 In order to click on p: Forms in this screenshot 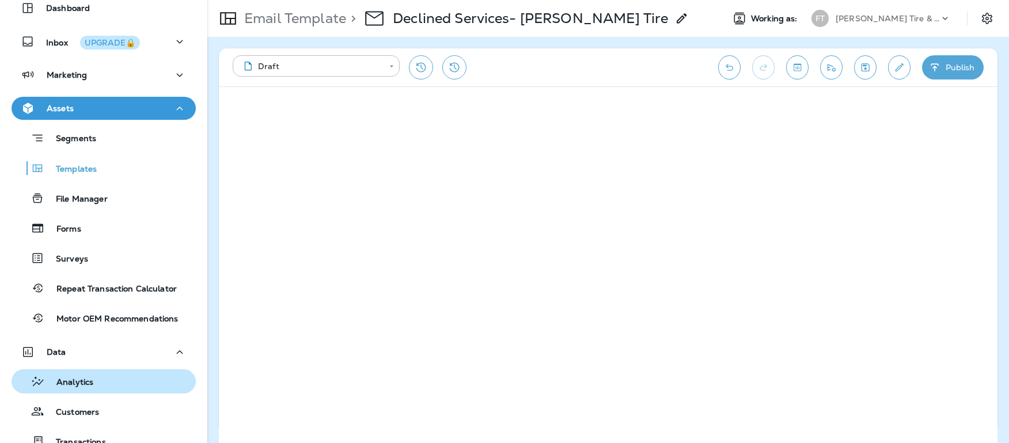, I will do `click(63, 229)`.